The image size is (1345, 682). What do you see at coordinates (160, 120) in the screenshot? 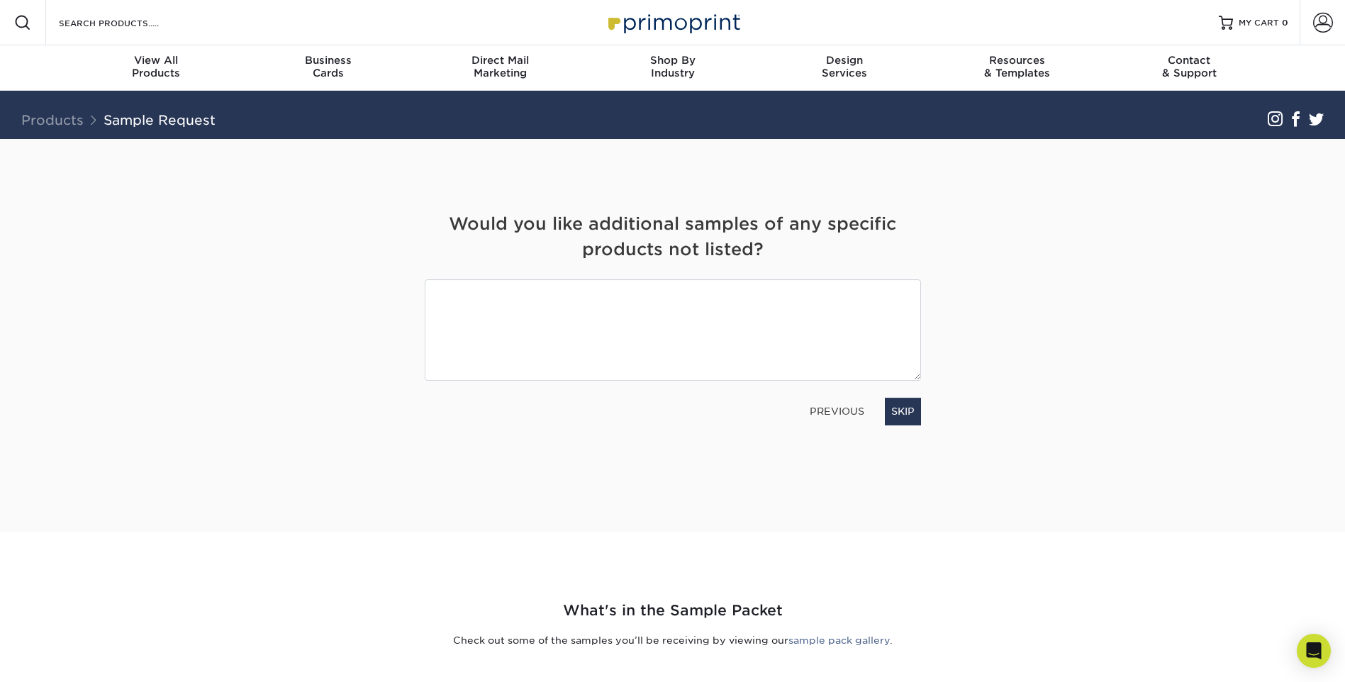
I see `a: Sample Request` at bounding box center [160, 120].